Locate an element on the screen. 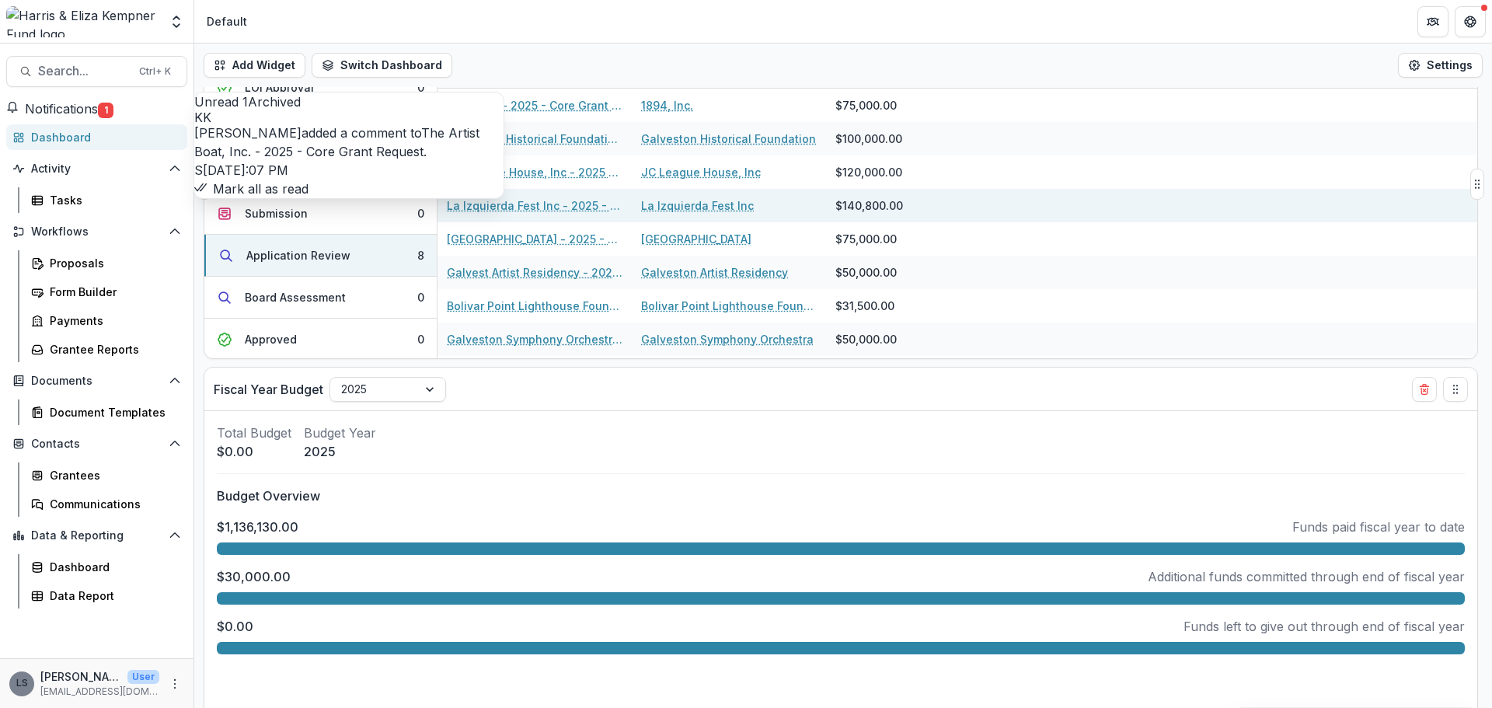  div: Lauren Scott is located at coordinates (22, 683).